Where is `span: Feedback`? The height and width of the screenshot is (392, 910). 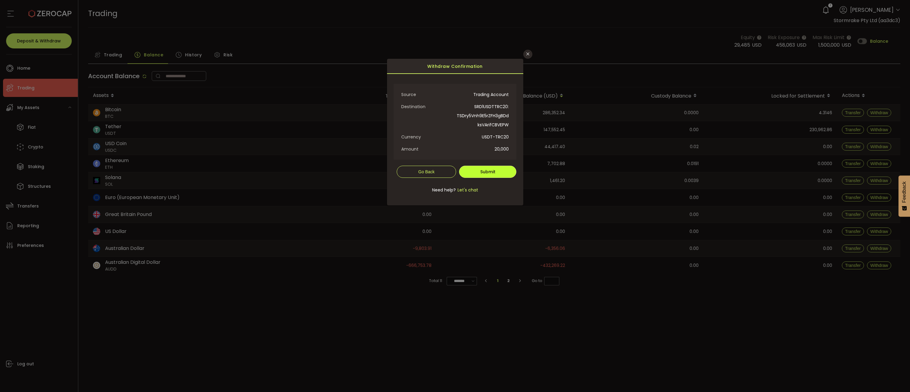
span: Feedback is located at coordinates (904, 192).